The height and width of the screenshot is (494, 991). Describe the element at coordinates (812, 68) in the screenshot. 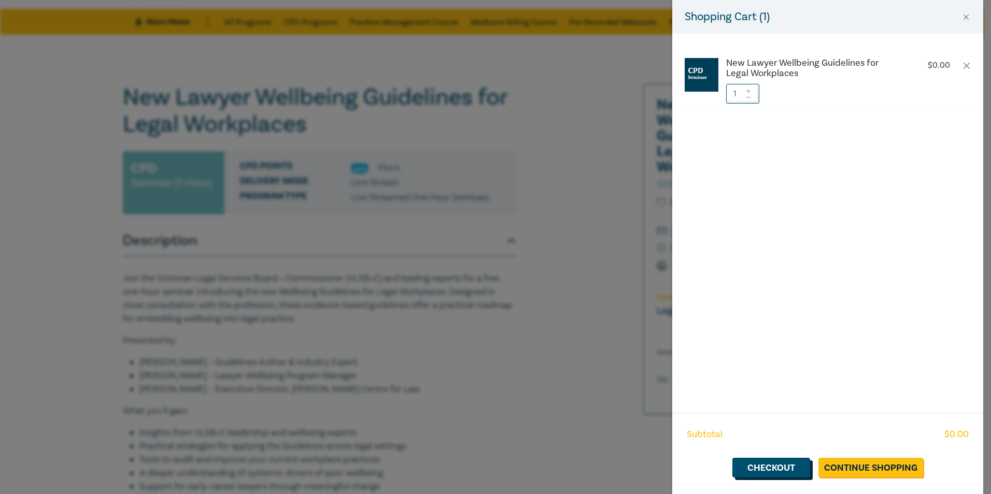

I see `a: New Lawyer Wellbeing Guidelines for Legal Workplaces` at that location.